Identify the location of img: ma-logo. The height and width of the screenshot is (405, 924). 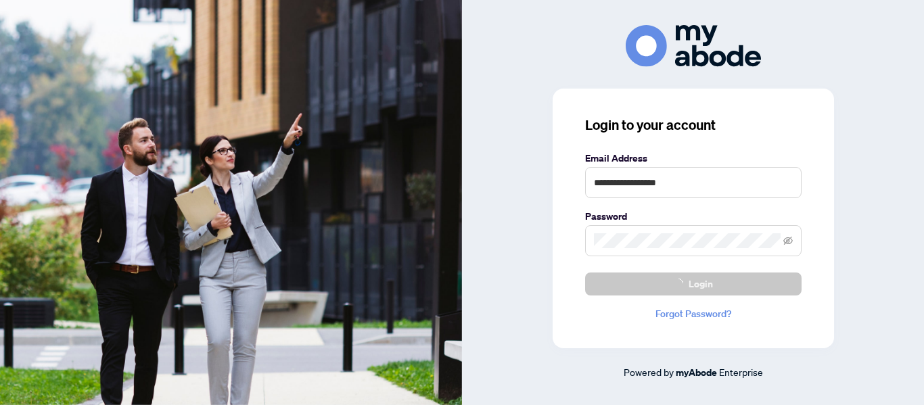
(693, 45).